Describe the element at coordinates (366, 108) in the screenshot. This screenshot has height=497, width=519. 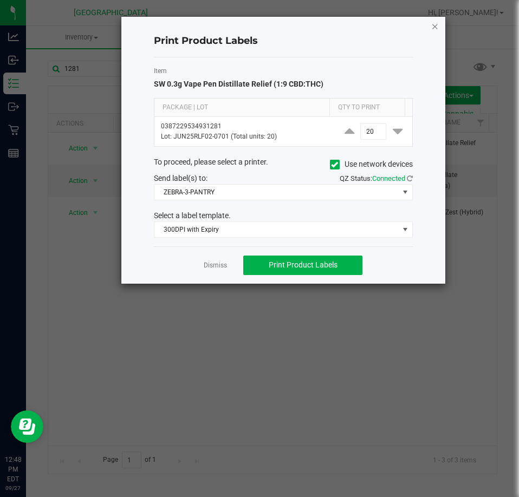
I see `th: Qty to Print` at that location.